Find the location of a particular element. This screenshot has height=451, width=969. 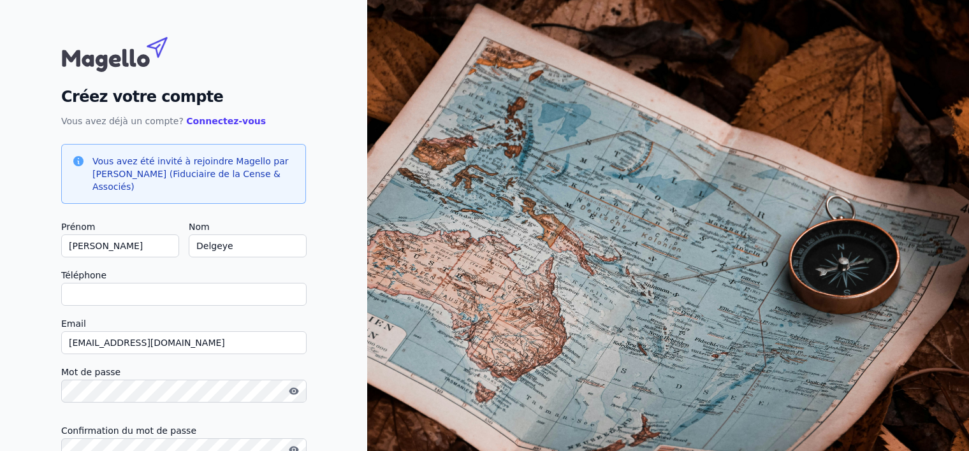

label: Email is located at coordinates (184, 324).